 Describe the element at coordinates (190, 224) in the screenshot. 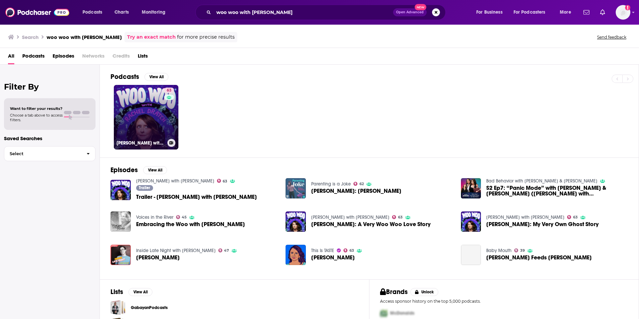

I see `a: Embracing the Woo with Rachel Dratch` at that location.